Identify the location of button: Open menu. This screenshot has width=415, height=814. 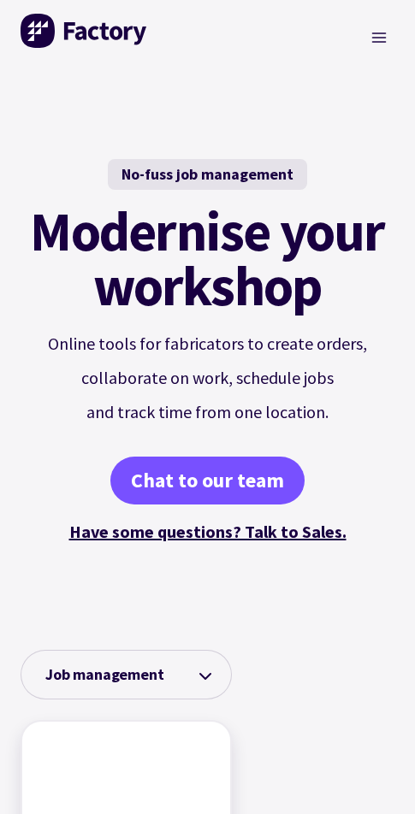
(378, 37).